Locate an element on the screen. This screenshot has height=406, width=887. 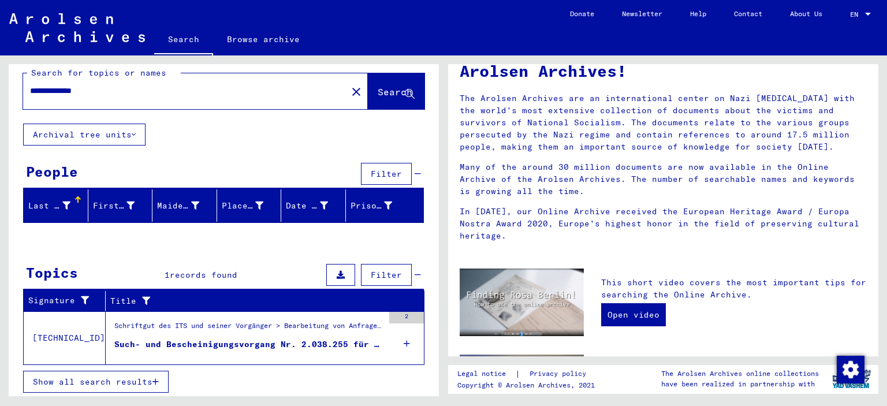
button: Search is located at coordinates (396, 91).